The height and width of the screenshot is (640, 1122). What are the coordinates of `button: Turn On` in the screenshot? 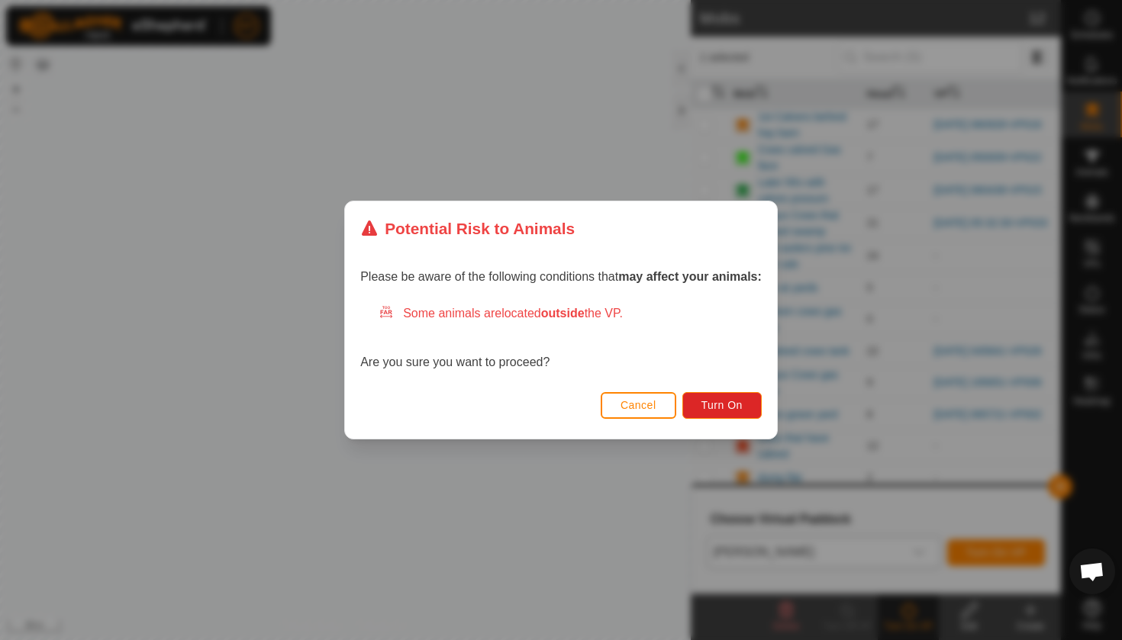 It's located at (722, 405).